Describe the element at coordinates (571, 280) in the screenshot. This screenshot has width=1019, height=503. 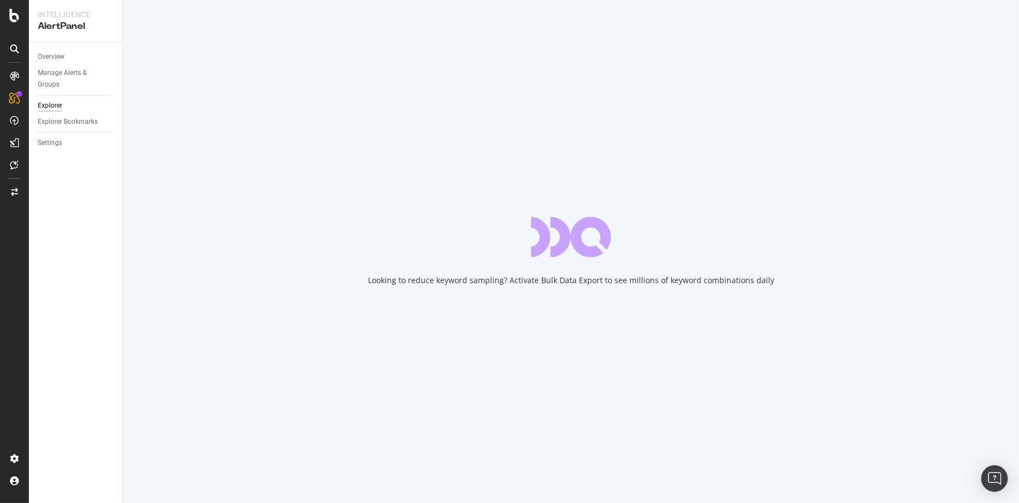
I see `div: Looking to reduce keyword sampling? Activate Bulk Data Export to see millions of keyword combinat...` at that location.